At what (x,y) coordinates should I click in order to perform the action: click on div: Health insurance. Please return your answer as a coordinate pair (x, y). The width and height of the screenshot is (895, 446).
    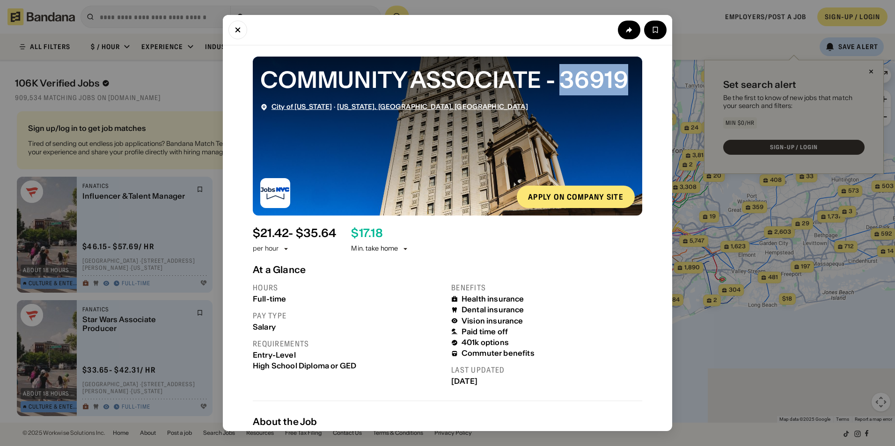
    Looking at the image, I should click on (493, 299).